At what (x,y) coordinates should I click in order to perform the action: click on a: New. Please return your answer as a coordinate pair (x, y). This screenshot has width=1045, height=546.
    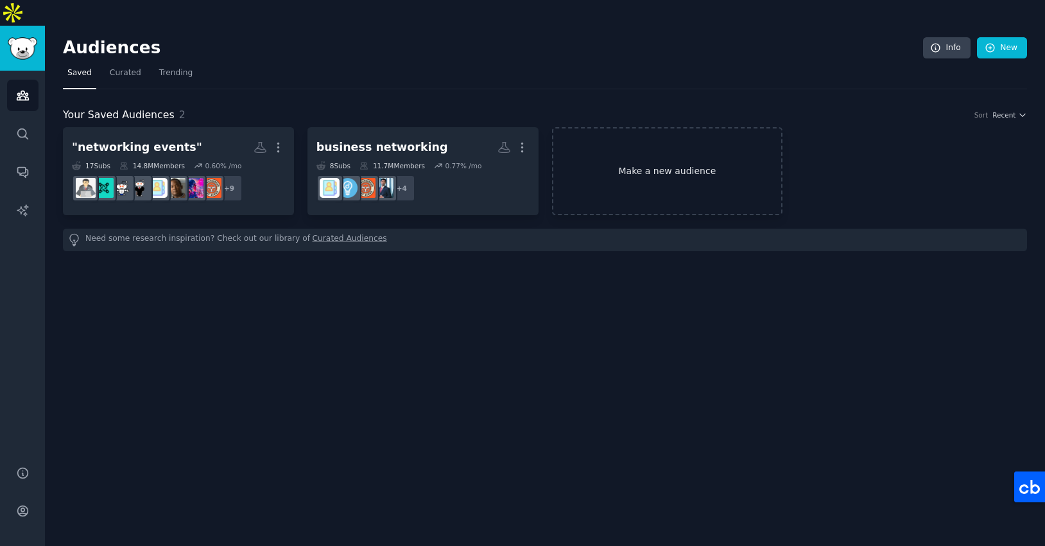
    Looking at the image, I should click on (1002, 48).